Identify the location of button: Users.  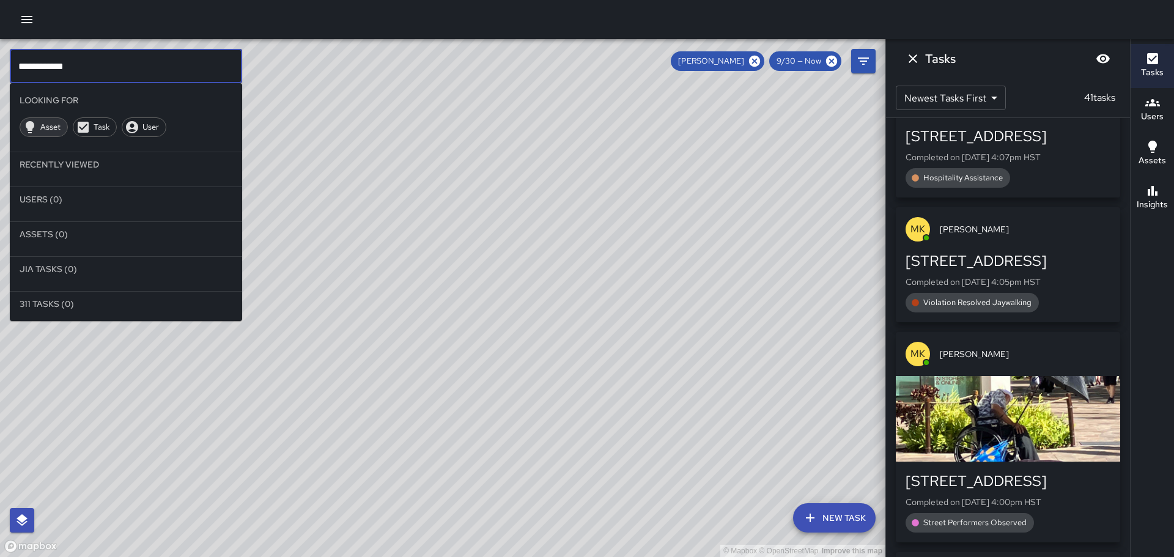
(1152, 110).